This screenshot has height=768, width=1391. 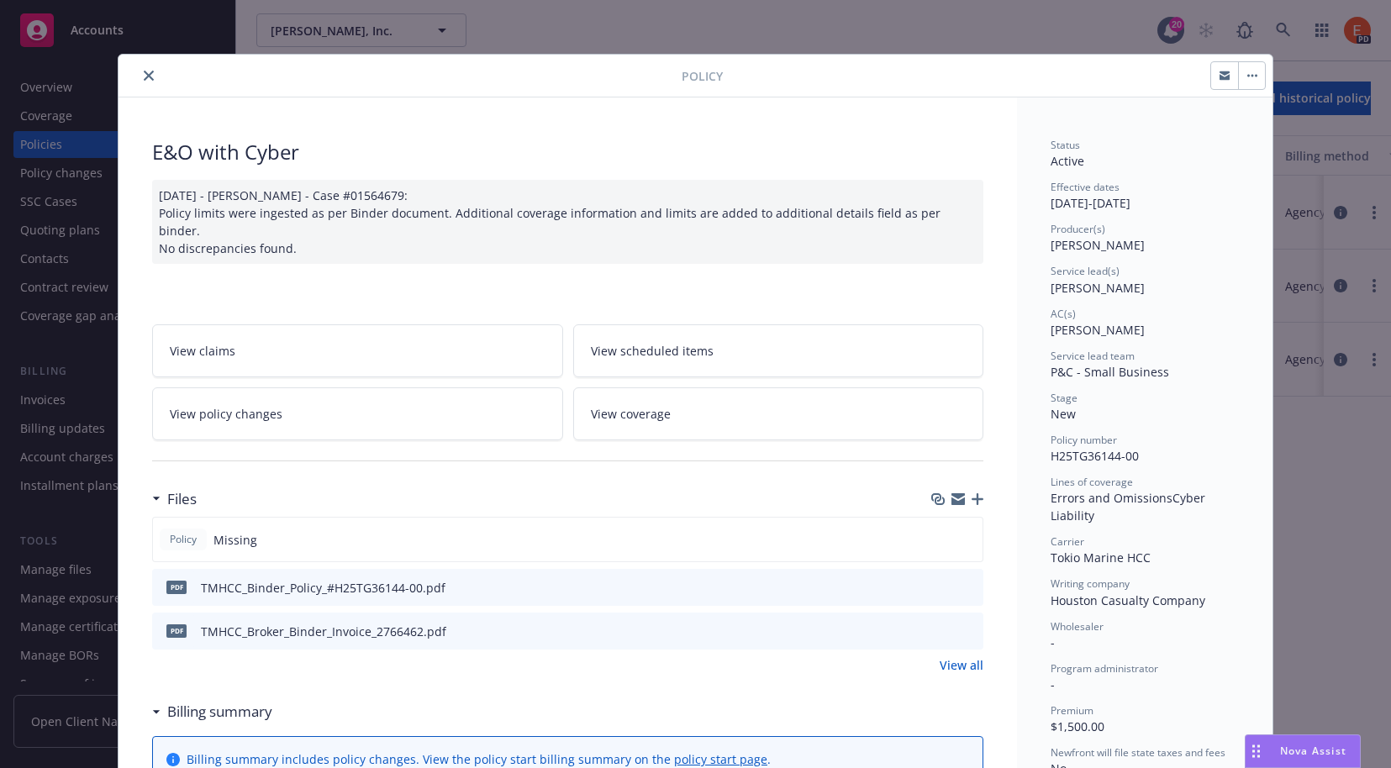 I want to click on span: New, so click(x=1063, y=414).